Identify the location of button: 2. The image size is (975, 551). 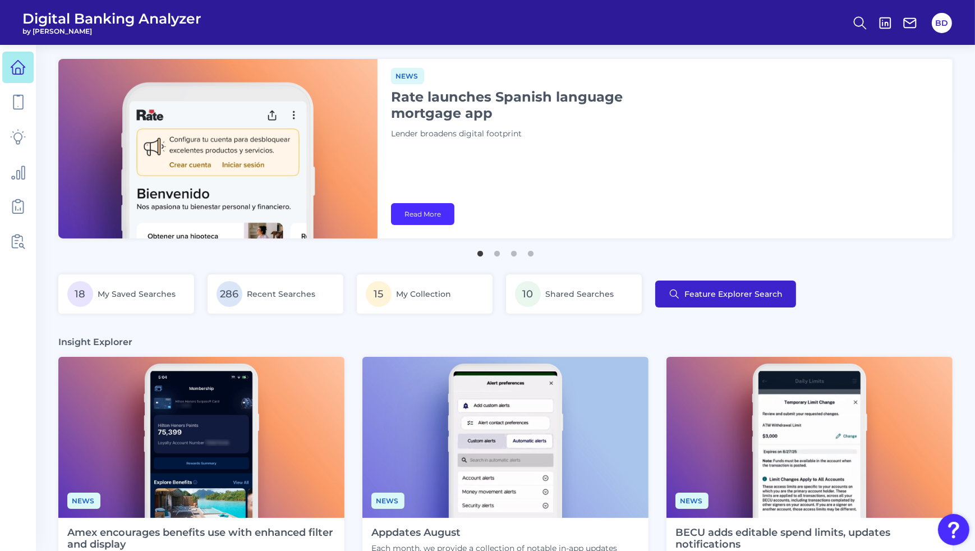
(497, 251).